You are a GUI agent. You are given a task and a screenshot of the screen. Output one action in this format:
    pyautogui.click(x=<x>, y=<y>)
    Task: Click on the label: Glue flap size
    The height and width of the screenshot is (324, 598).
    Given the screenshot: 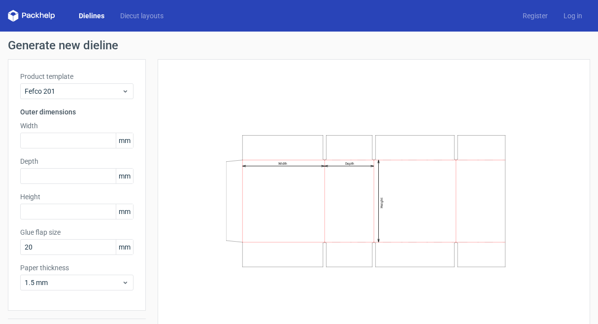 What is the action you would take?
    pyautogui.click(x=77, y=232)
    